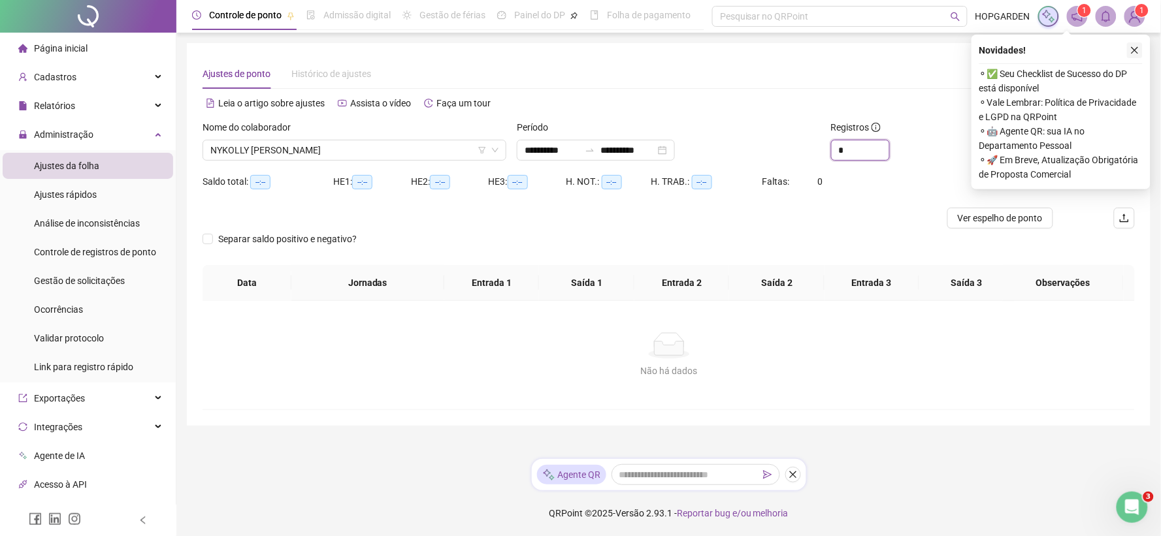 The height and width of the screenshot is (536, 1161). Describe the element at coordinates (23, 398) in the screenshot. I see `span: export` at that location.